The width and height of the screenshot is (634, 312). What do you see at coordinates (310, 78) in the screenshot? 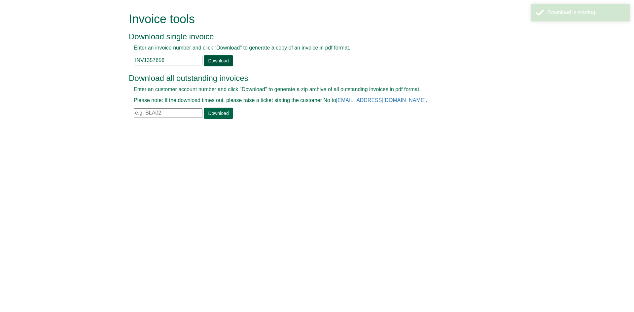
I see `h3: Download all outstanding invoices` at bounding box center [310, 78].